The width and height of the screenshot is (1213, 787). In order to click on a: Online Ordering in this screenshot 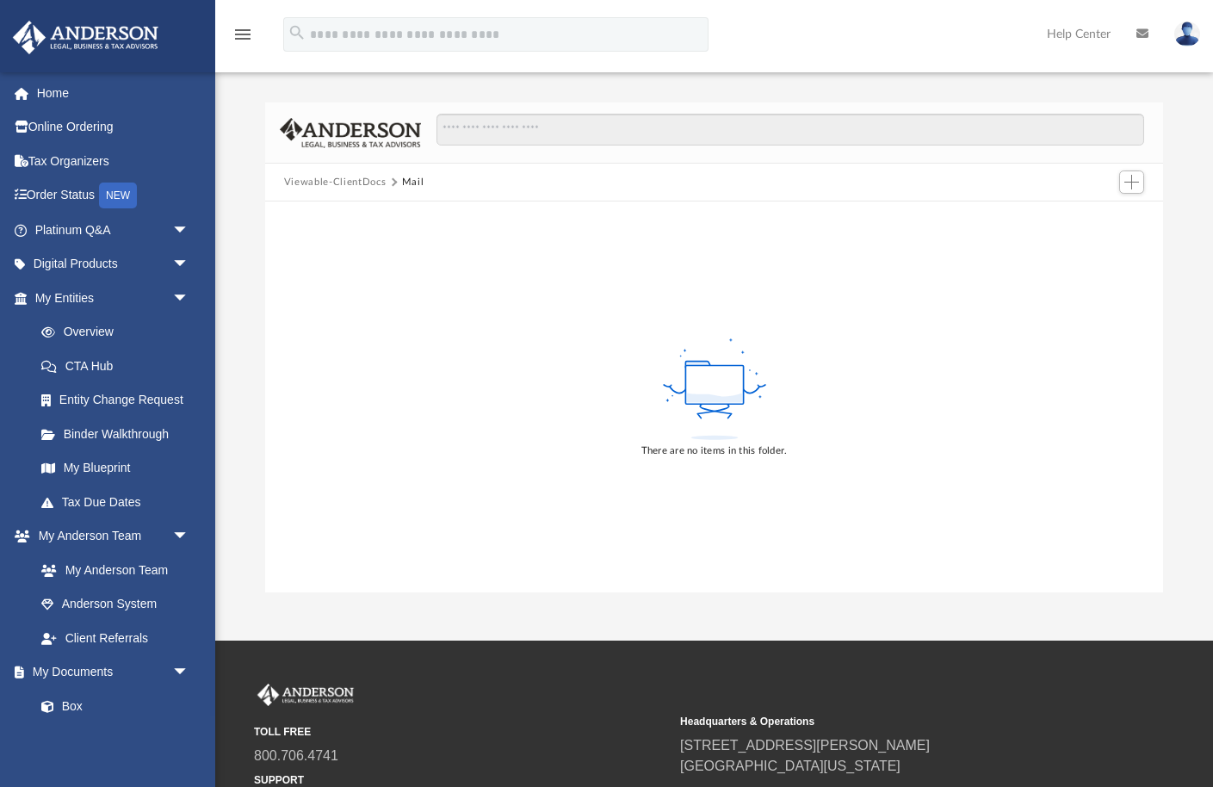, I will do `click(114, 127)`.